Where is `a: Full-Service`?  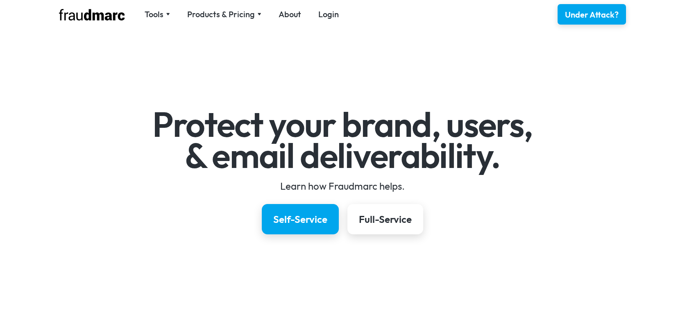
a: Full-Service is located at coordinates (385, 219).